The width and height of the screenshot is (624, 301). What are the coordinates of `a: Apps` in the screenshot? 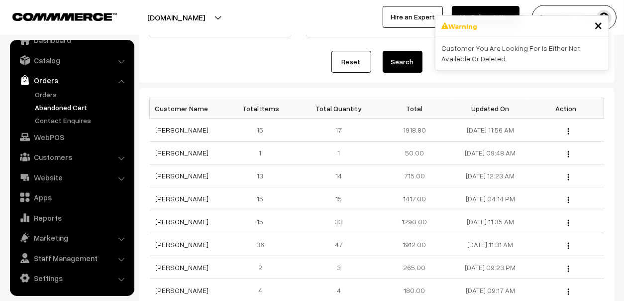 It's located at (72, 197).